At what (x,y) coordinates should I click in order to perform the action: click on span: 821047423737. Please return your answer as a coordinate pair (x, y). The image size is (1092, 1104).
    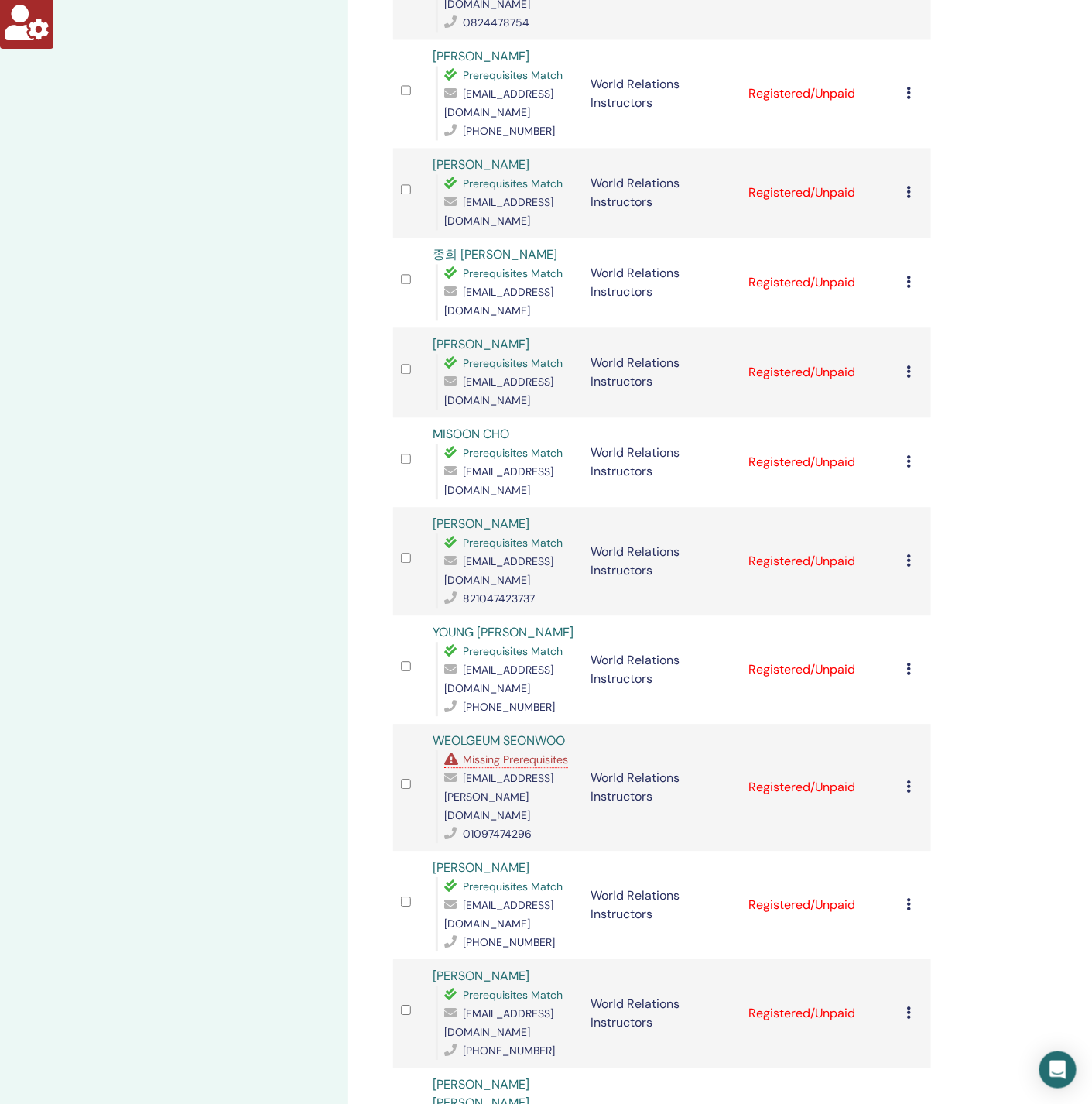
    Looking at the image, I should click on (498, 598).